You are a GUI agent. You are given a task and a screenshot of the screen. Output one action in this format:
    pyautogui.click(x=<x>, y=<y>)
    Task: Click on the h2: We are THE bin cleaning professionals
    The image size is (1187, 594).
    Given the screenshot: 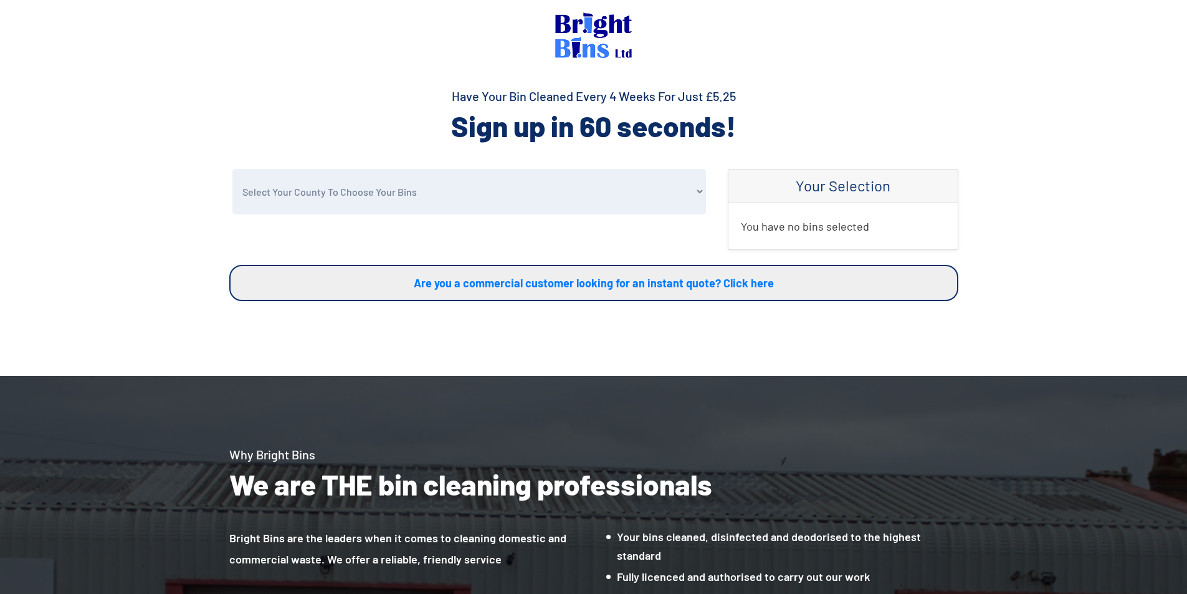 What is the action you would take?
    pyautogui.click(x=594, y=484)
    